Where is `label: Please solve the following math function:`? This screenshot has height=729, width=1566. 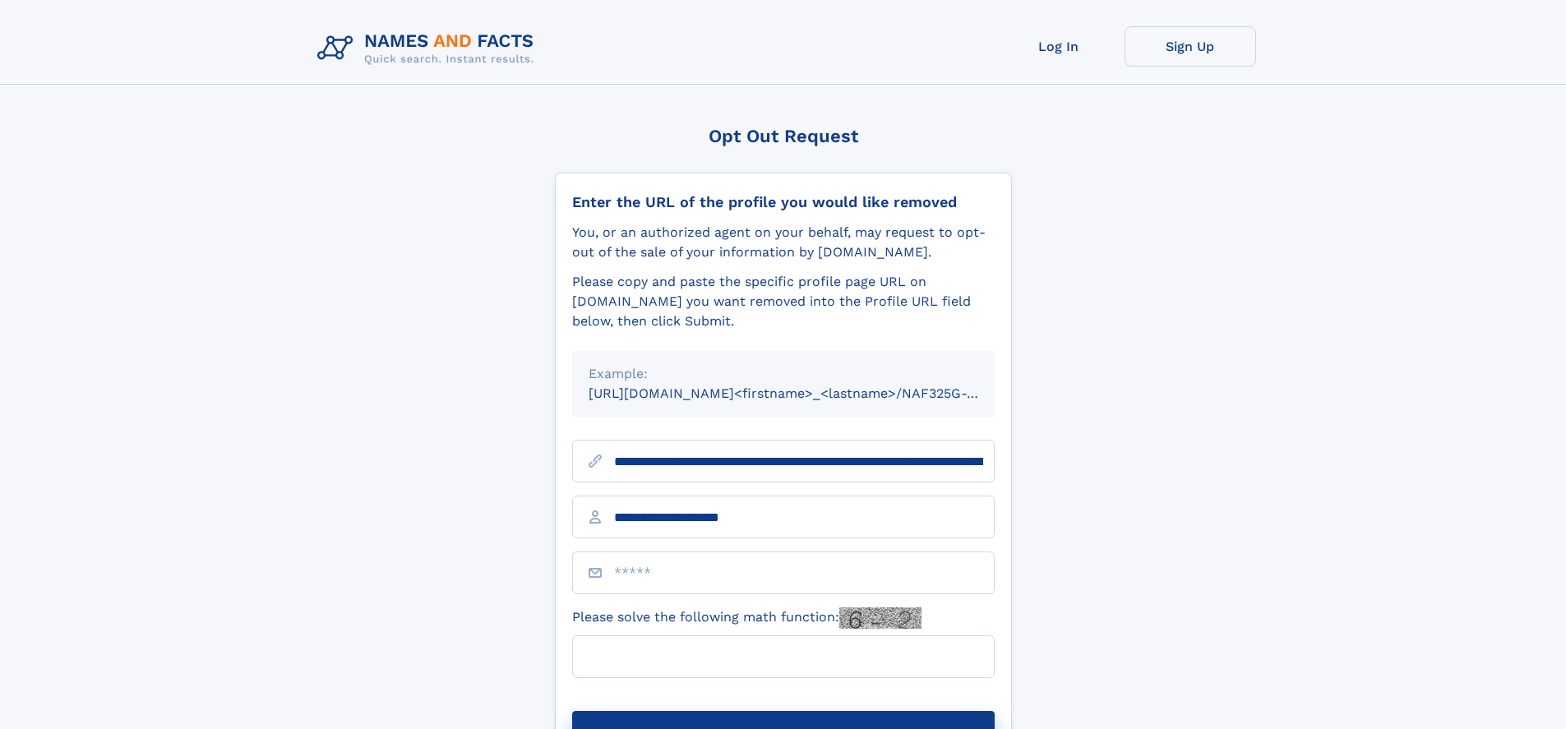
label: Please solve the following math function: is located at coordinates (746, 618).